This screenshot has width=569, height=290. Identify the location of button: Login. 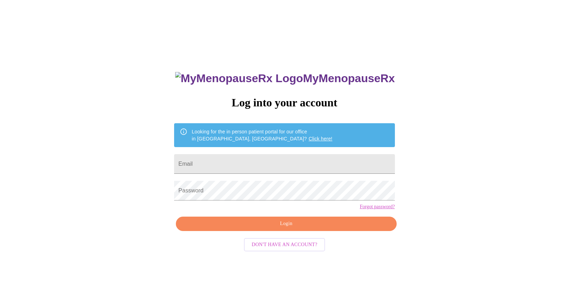
(286, 223).